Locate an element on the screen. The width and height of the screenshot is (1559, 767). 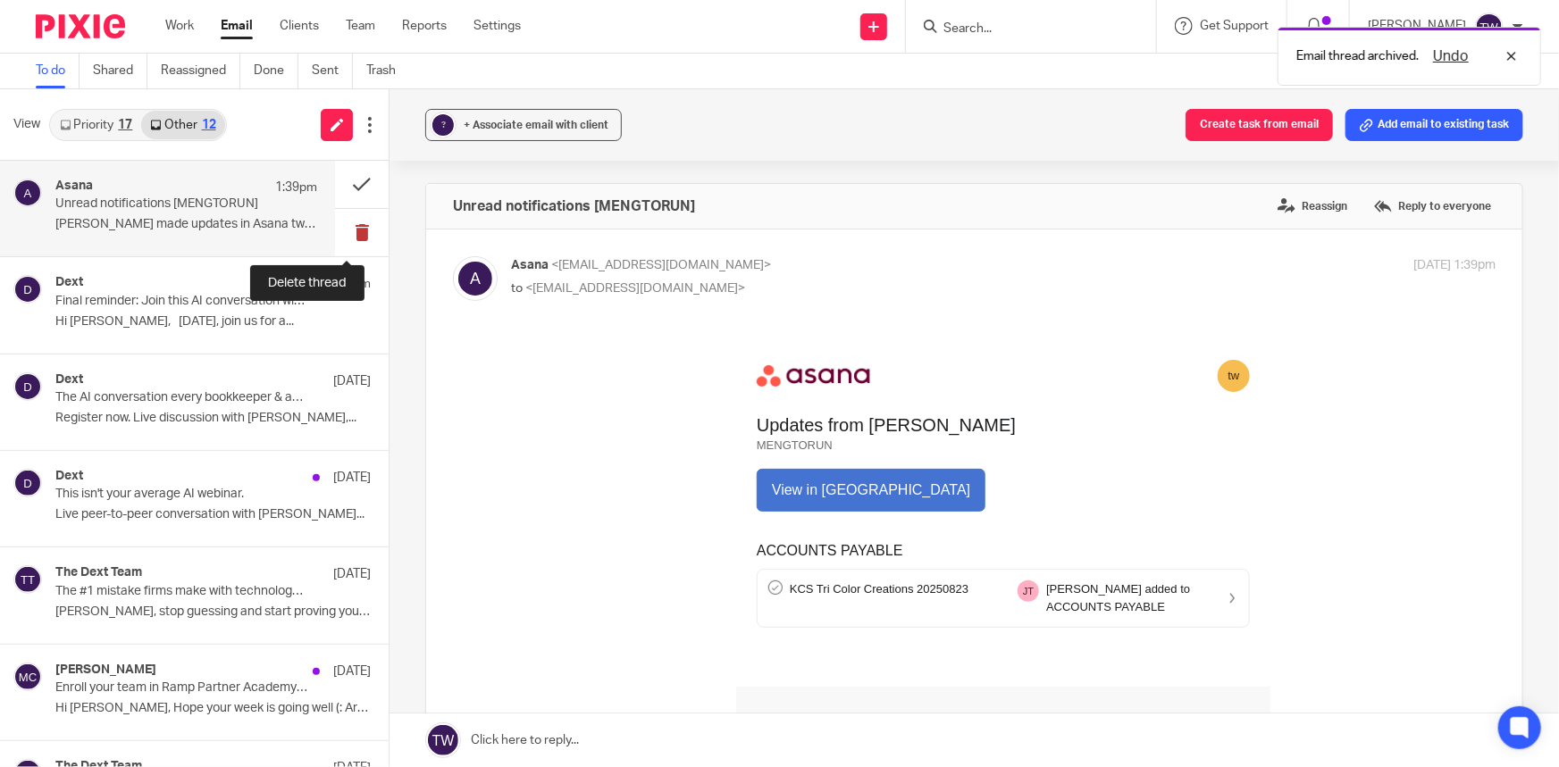
p: Enroll your team in Ramp Partner Academy (+ CPEs!) is located at coordinates (181, 688).